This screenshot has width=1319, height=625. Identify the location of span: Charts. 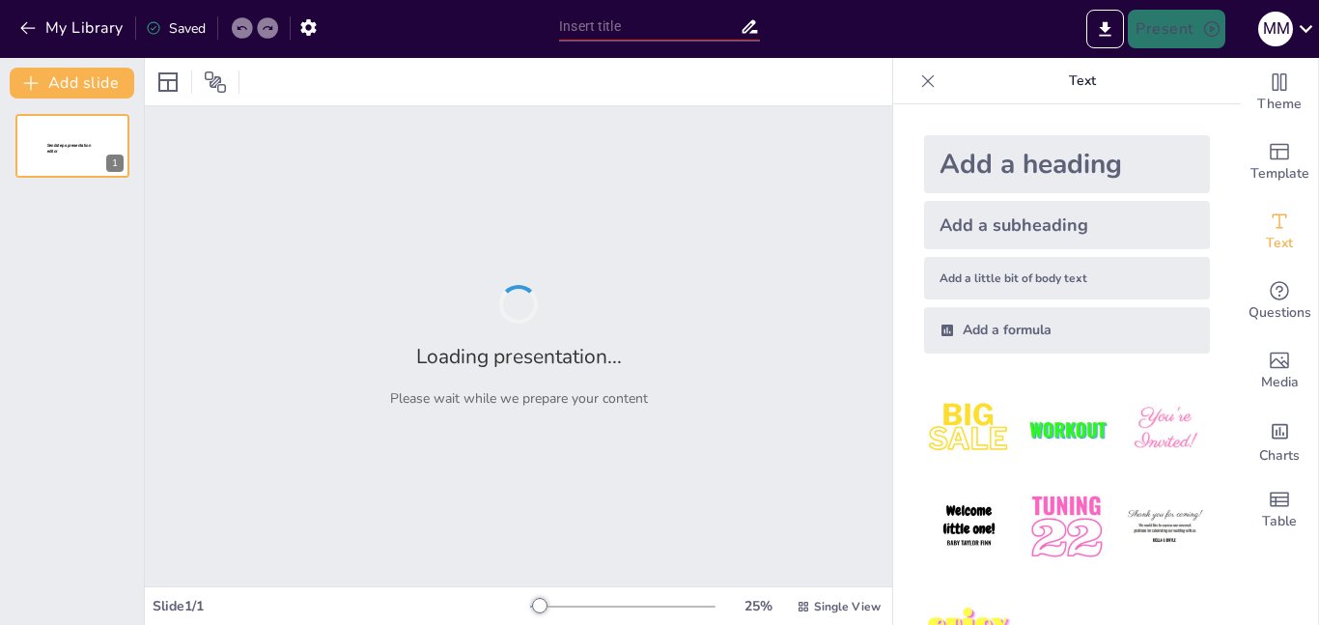
(1280, 456).